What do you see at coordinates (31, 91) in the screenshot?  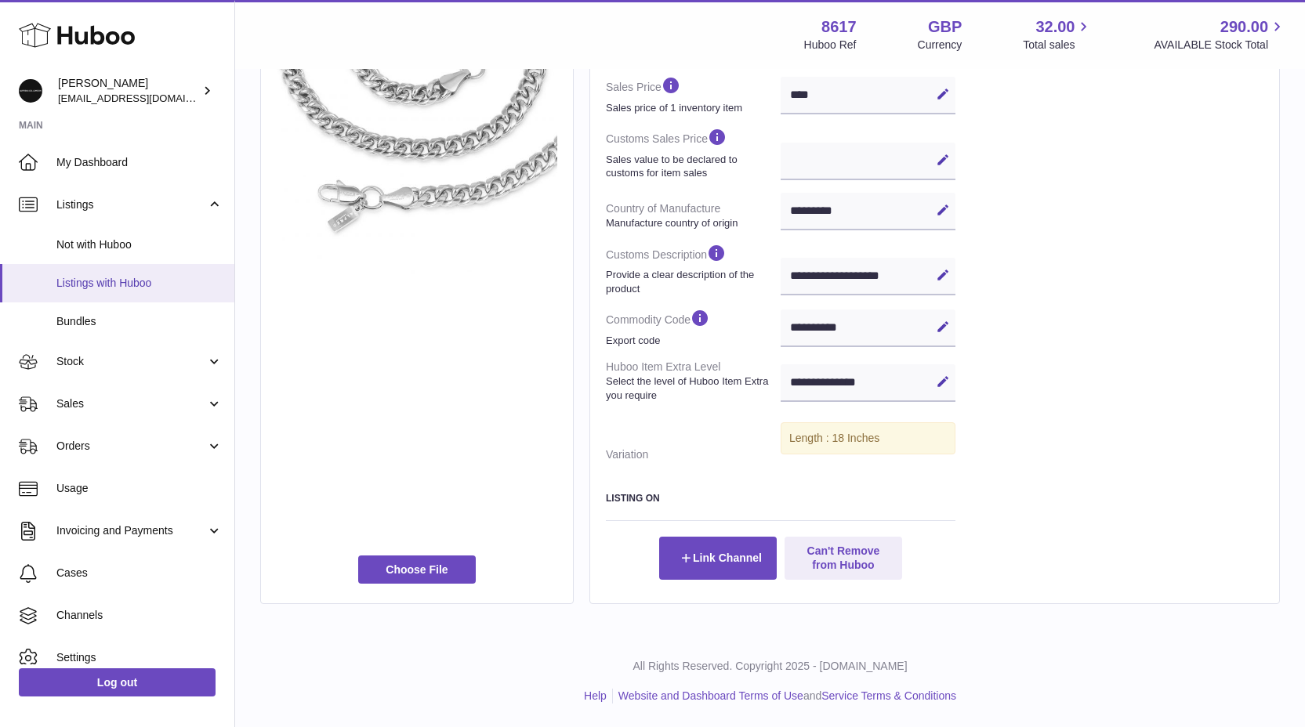 I see `img: hello@alfredco.com` at bounding box center [31, 91].